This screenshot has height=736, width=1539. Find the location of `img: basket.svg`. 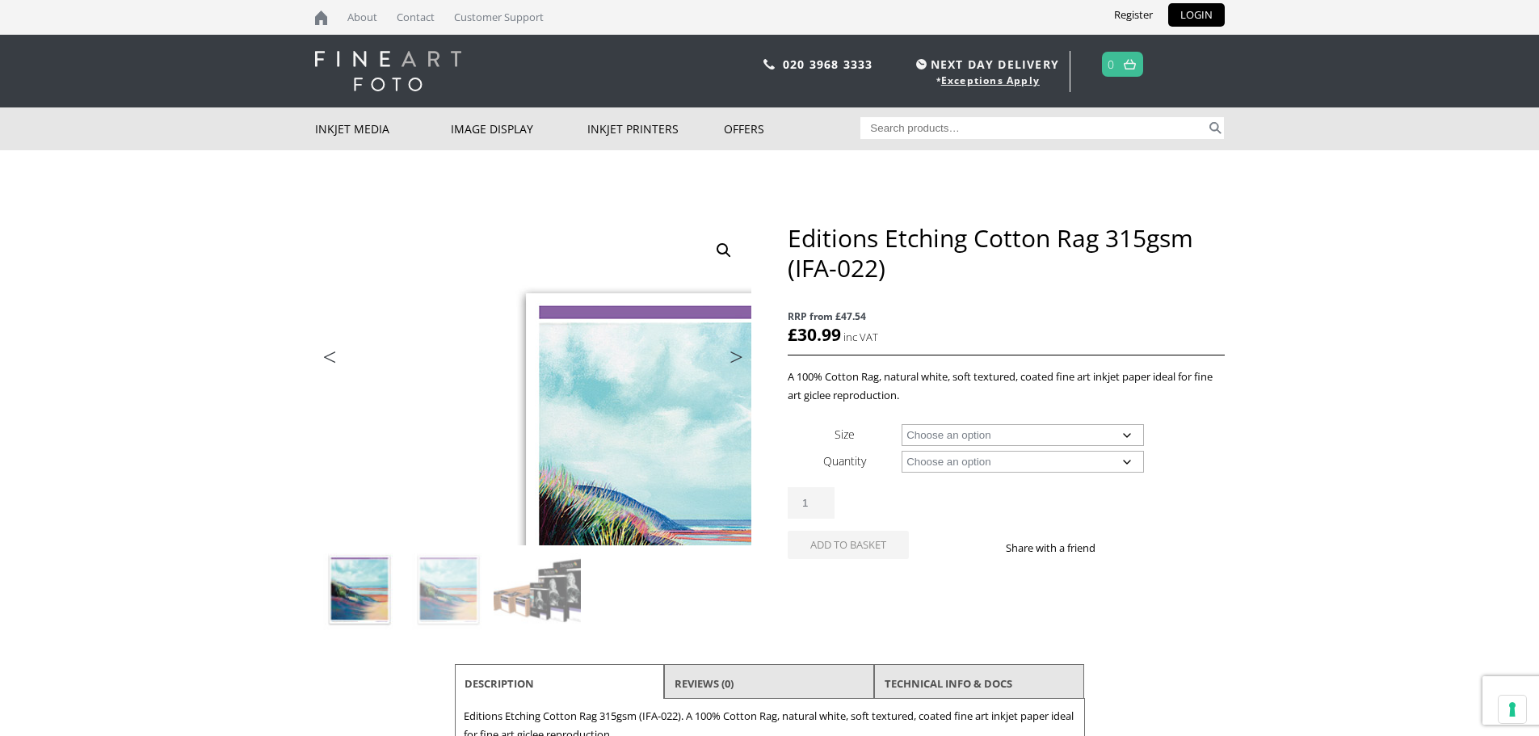

img: basket.svg is located at coordinates (1129, 64).